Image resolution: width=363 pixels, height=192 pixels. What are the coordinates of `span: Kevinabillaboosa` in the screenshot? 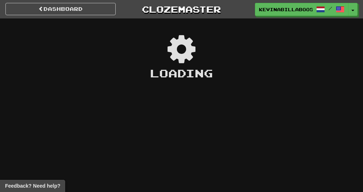 It's located at (286, 9).